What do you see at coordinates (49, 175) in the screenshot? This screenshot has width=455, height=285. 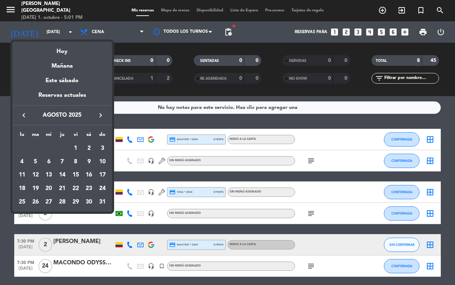 I see `td: 13 de agosto de 2025` at bounding box center [49, 175].